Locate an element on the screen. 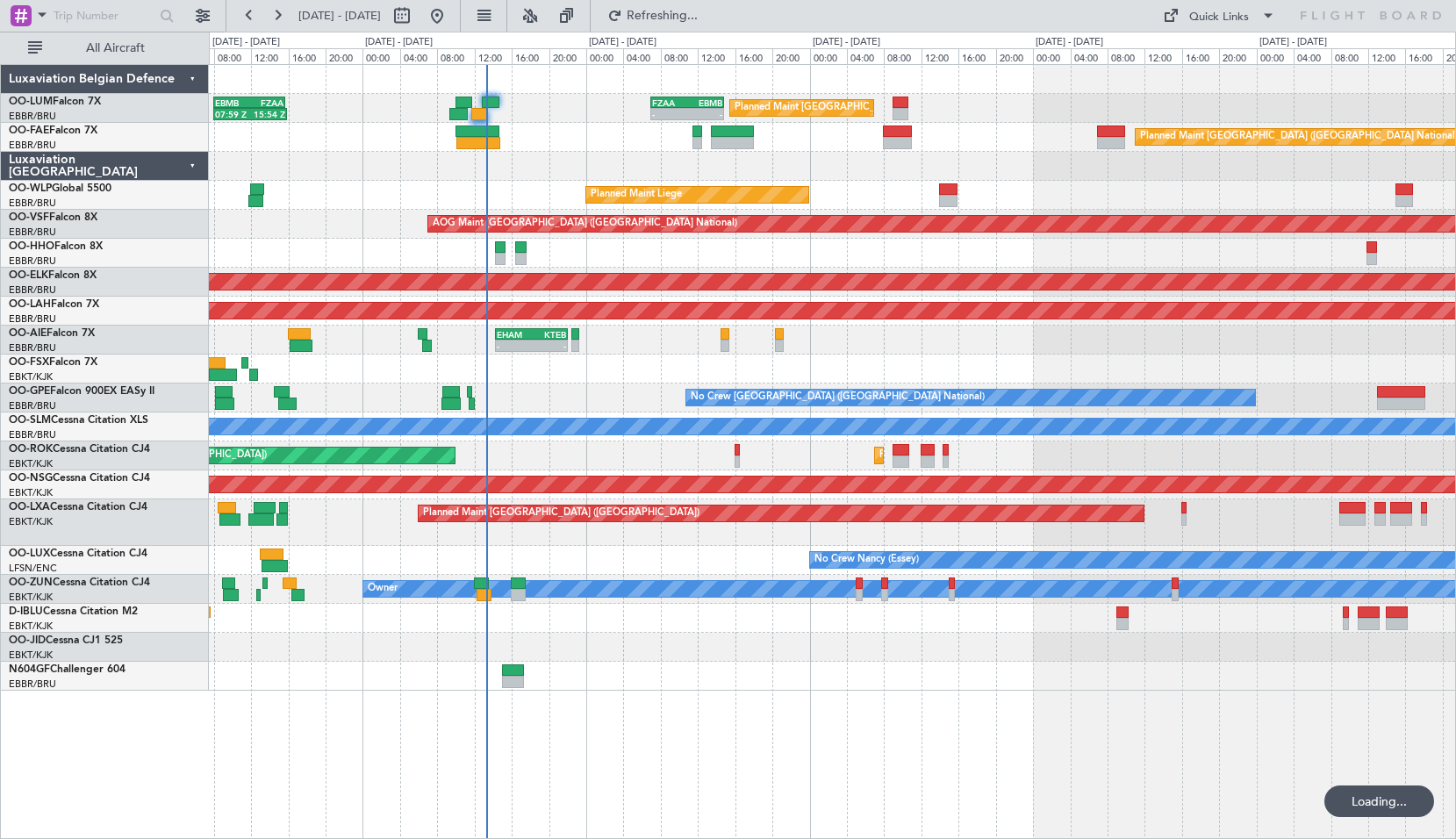 This screenshot has height=839, width=1456. a: OO-GPEFalcon 900EX EASy II is located at coordinates (82, 392).